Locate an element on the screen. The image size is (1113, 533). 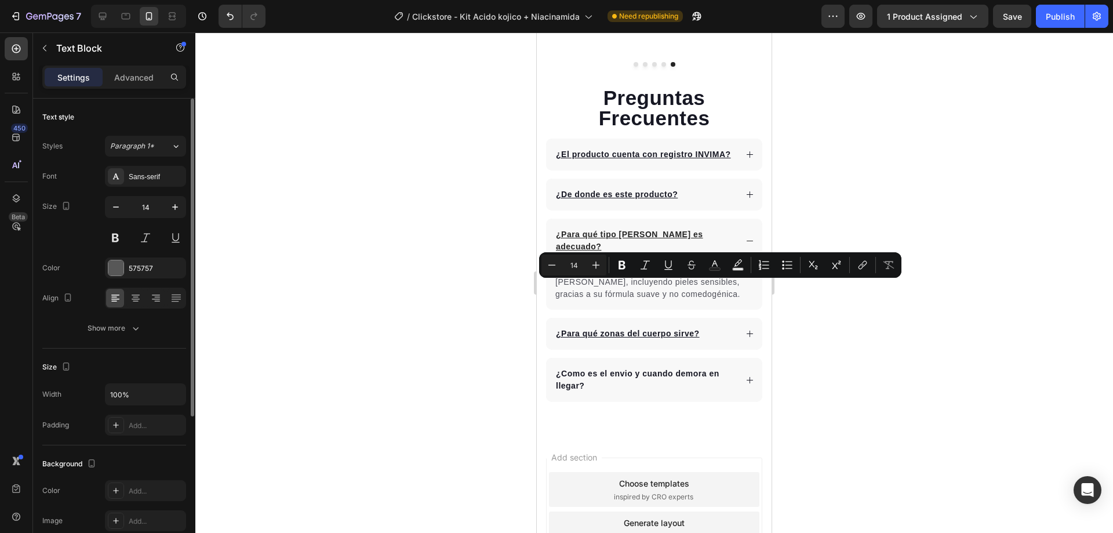
div: Width is located at coordinates (52, 394).